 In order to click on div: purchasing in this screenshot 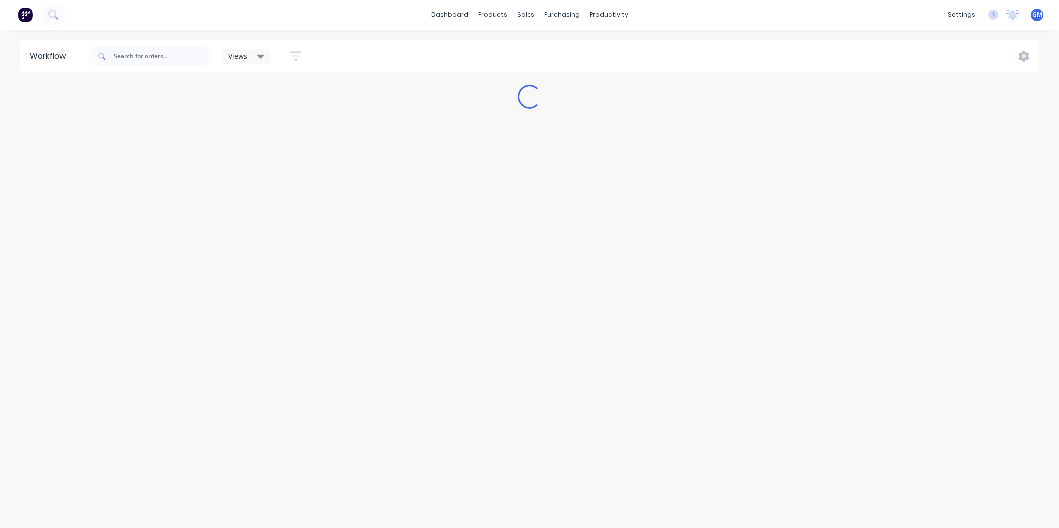, I will do `click(562, 15)`.